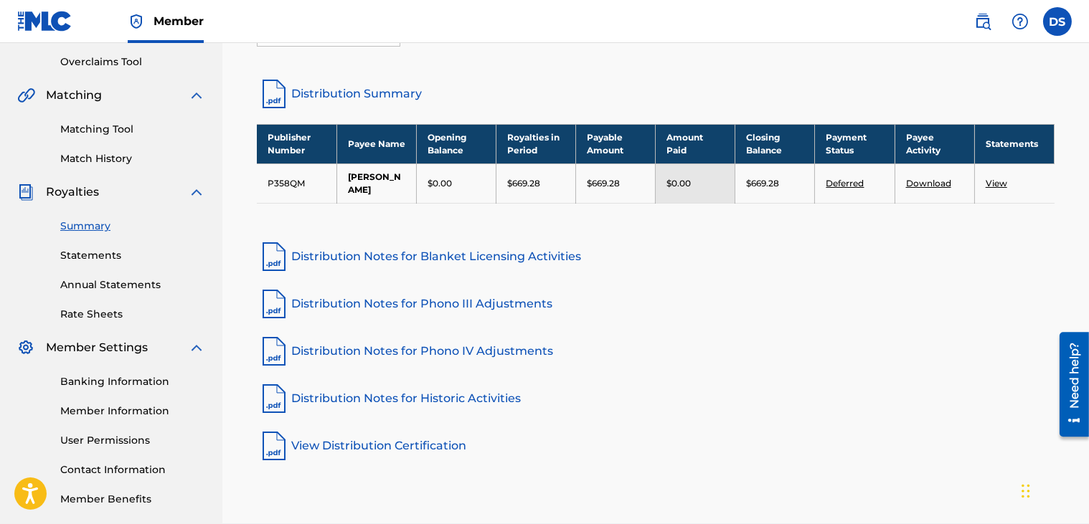 Image resolution: width=1089 pixels, height=524 pixels. Describe the element at coordinates (844, 183) in the screenshot. I see `a: Deferred` at that location.